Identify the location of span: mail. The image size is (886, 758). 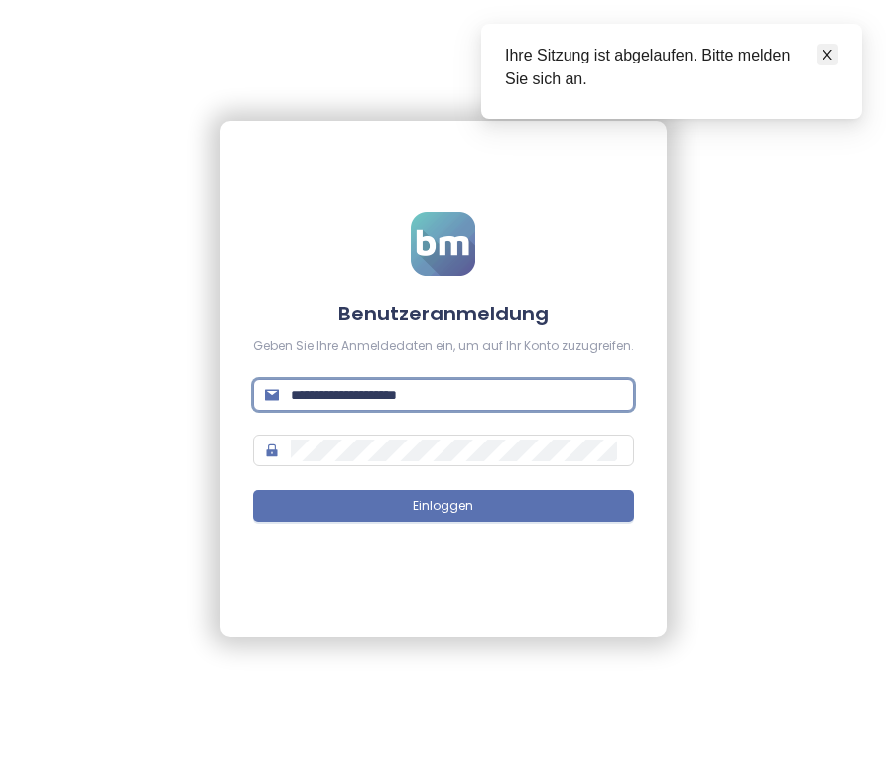
(272, 395).